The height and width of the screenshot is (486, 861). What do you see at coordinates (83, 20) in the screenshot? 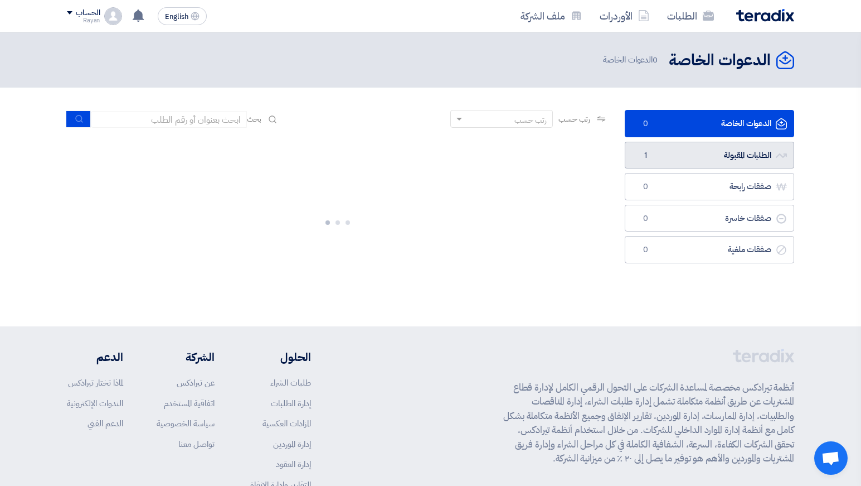
I see `div: Rayan` at bounding box center [83, 20].